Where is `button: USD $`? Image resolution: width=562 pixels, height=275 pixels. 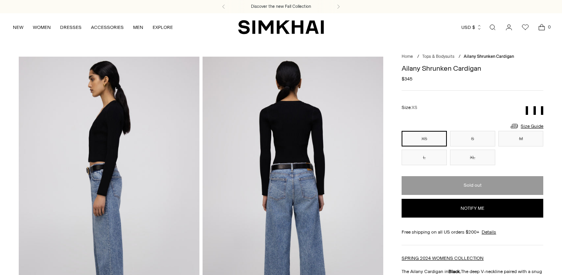
button: USD $ is located at coordinates (471, 27).